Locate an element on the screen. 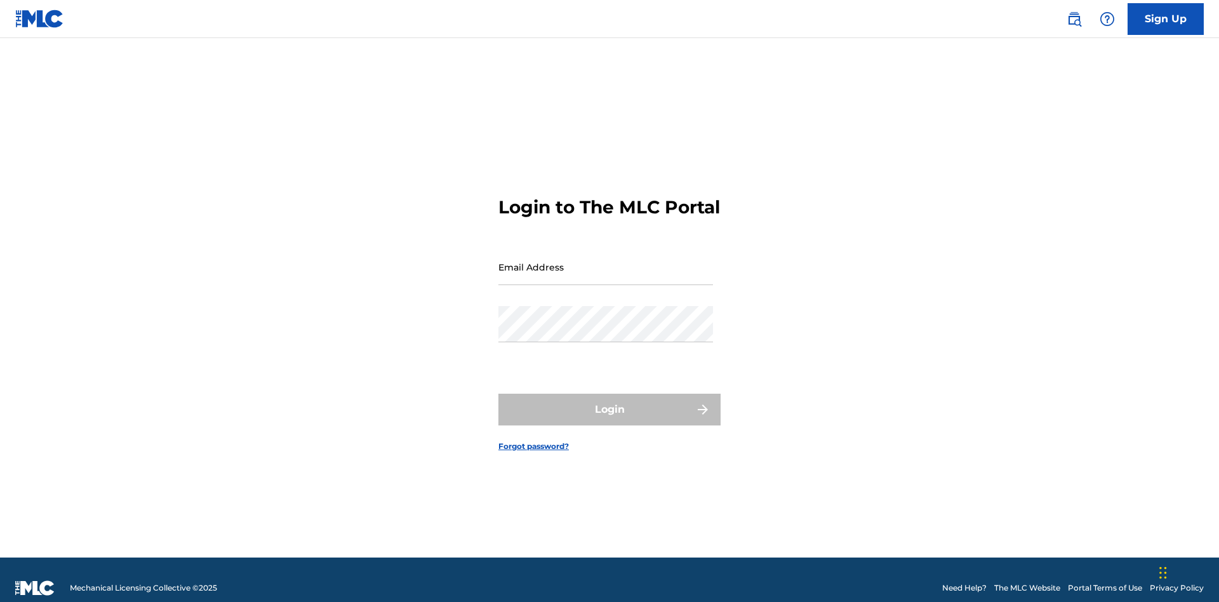  img: search is located at coordinates (1074, 19).